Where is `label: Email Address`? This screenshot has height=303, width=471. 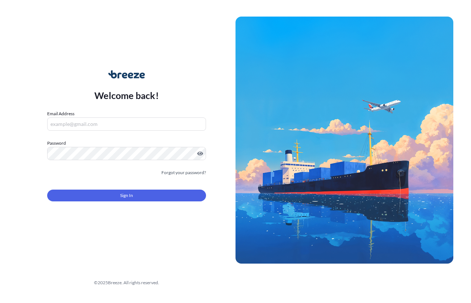
label: Email Address is located at coordinates (61, 114).